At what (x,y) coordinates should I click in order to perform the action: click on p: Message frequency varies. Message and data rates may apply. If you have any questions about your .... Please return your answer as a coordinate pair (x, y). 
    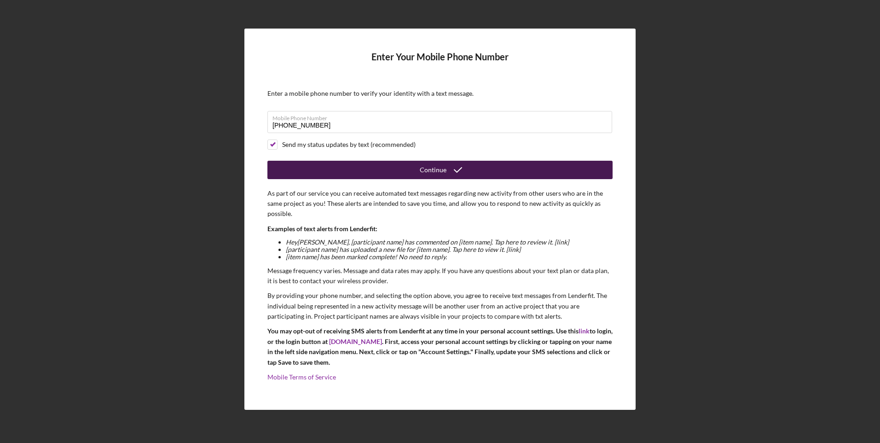
    Looking at the image, I should click on (440, 276).